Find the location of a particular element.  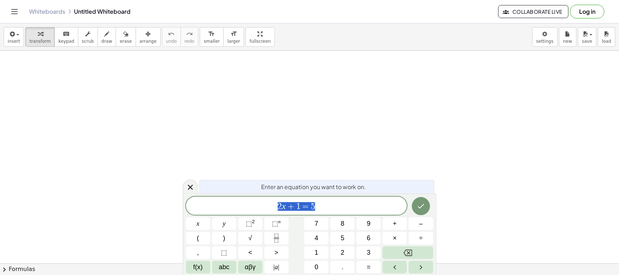

button: Absolute value is located at coordinates (276, 267).